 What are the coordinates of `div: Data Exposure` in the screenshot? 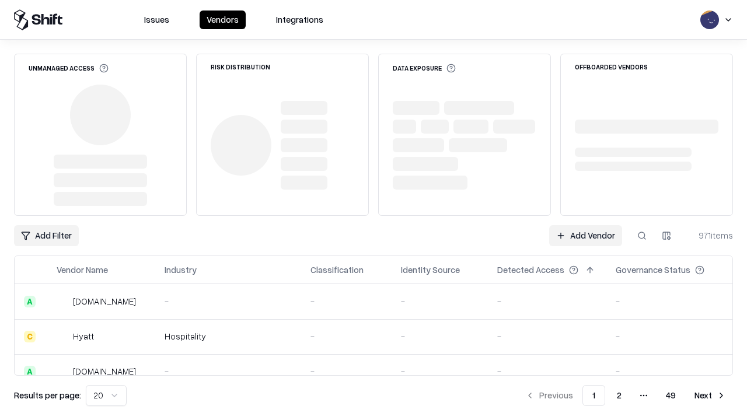 It's located at (424, 68).